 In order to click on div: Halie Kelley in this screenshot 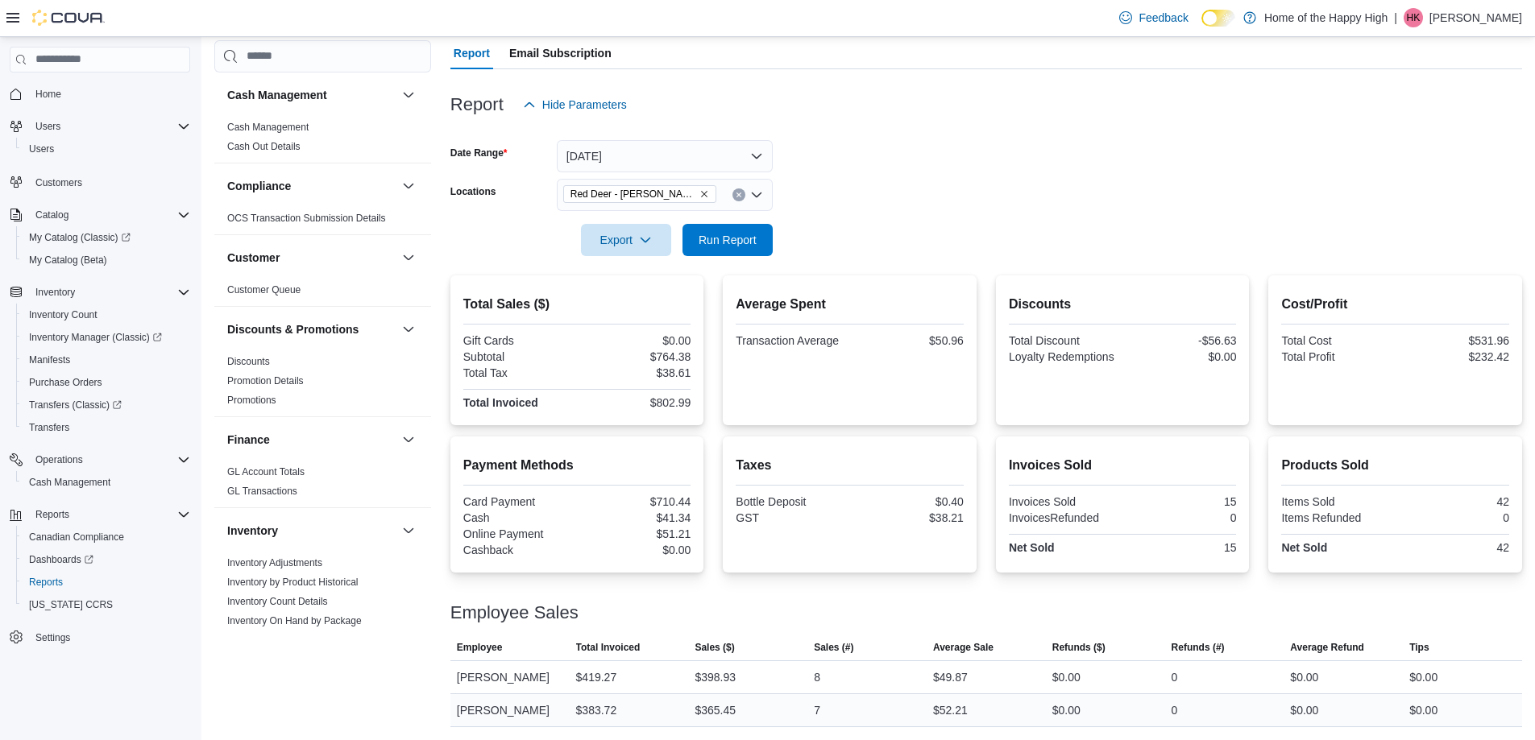, I will do `click(1413, 18)`.